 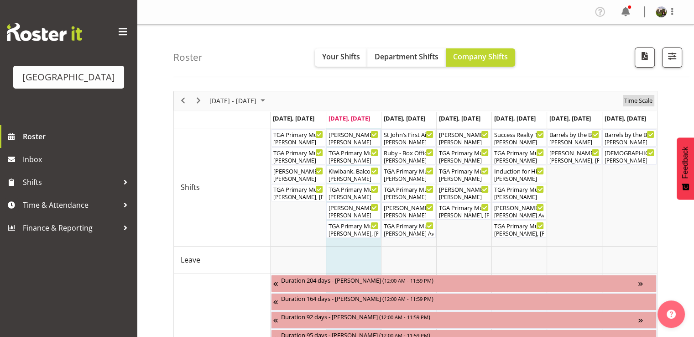 What do you see at coordinates (519, 193) in the screenshot?
I see `div: Shifts"s event - TGA Primary Music Fest. Songs from Sunny Days. FOHM Shift Begin From Friday, Aug...` at bounding box center [519, 193].